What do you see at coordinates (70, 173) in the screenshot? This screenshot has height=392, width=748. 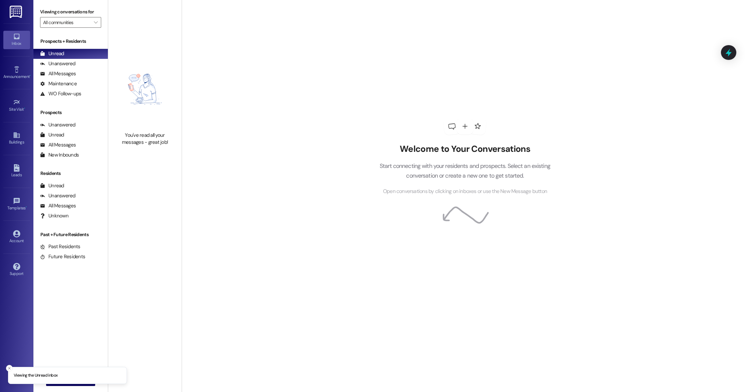 I see `div: Residents` at bounding box center [70, 173].